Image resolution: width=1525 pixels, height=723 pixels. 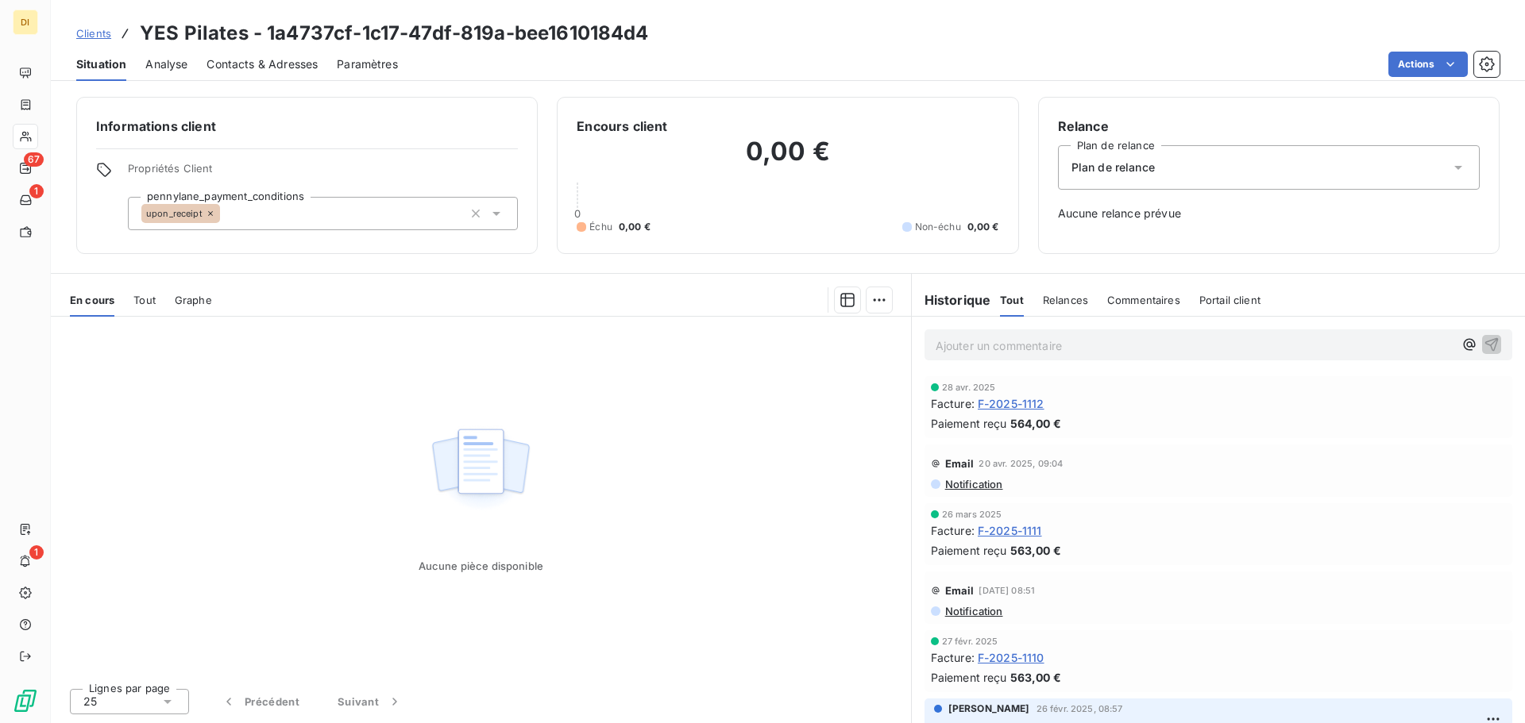 What do you see at coordinates (480, 469) in the screenshot?
I see `img: Empty state` at bounding box center [480, 469].